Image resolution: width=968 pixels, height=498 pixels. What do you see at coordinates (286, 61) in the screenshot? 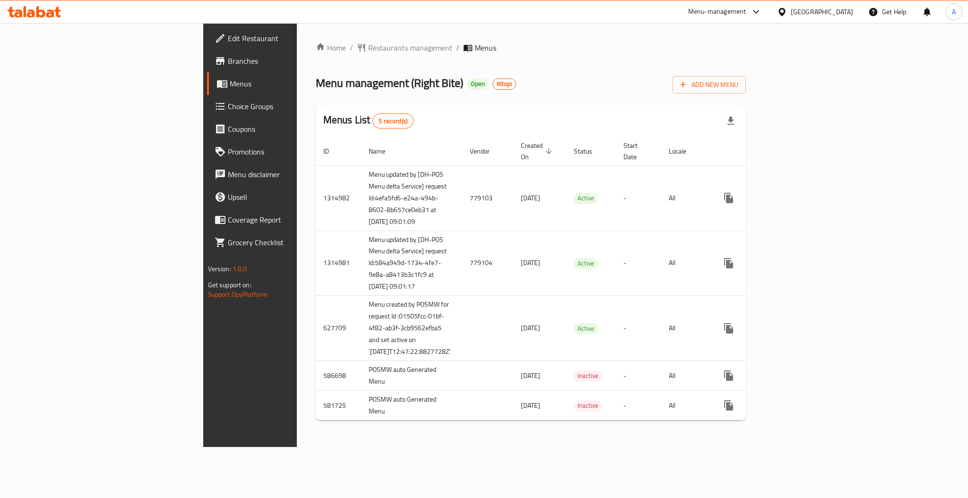
I see `a: Branches` at bounding box center [286, 61].